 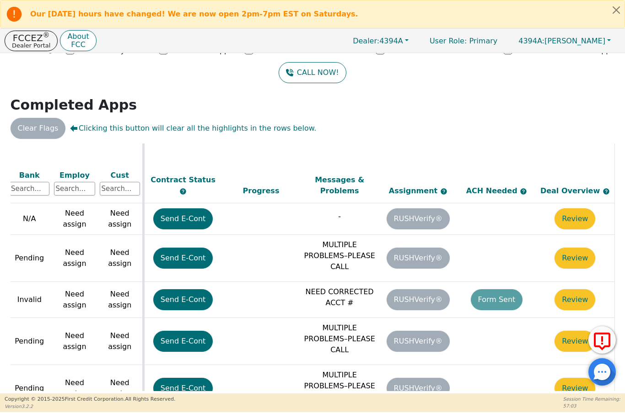 I want to click on p: Version 3.2.2, so click(x=90, y=407).